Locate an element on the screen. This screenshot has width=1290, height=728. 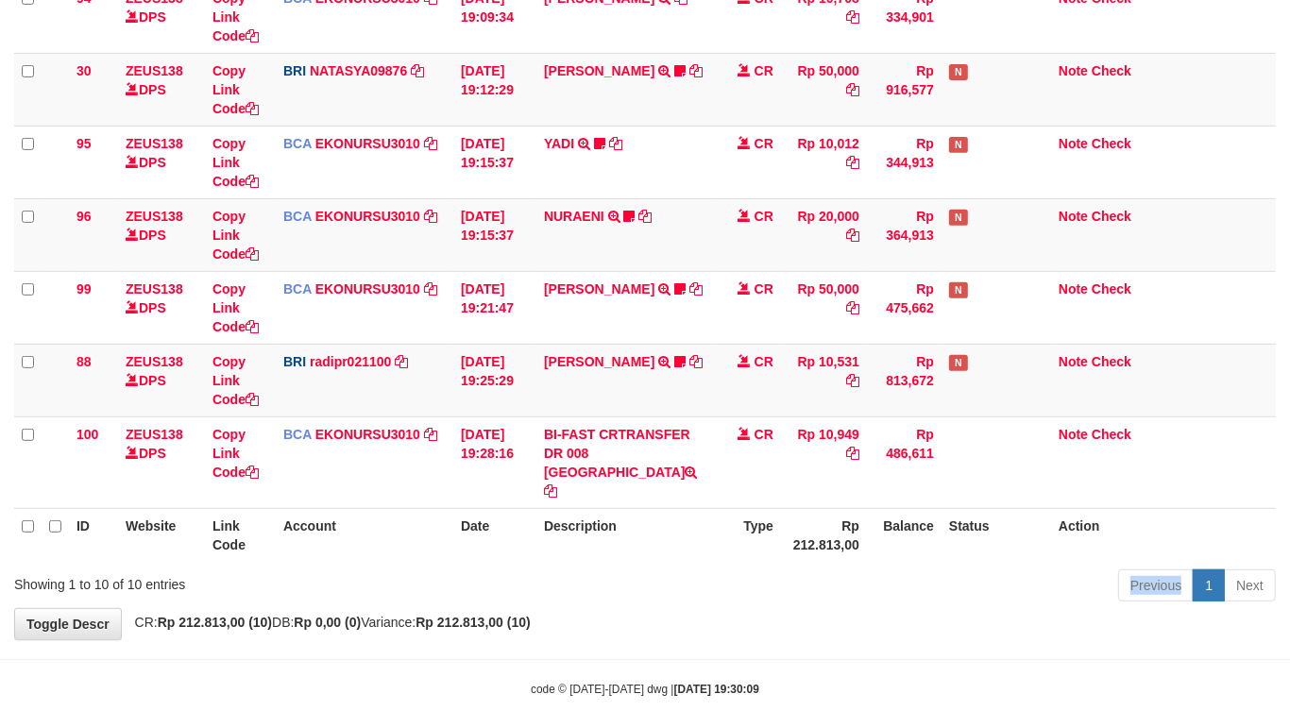
span: 30 is located at coordinates (84, 71).